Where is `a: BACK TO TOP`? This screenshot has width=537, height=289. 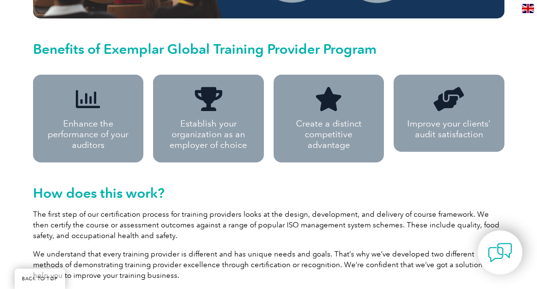 a: BACK TO TOP is located at coordinates (40, 279).